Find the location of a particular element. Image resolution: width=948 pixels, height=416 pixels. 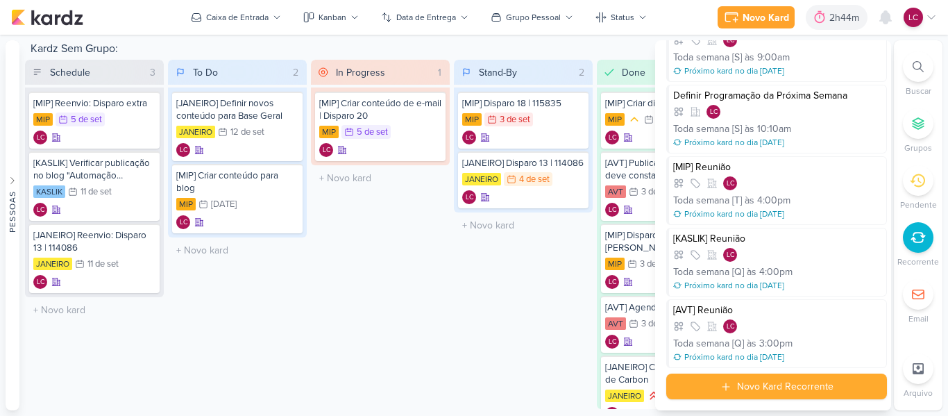

div: 2h44m is located at coordinates (846, 17).